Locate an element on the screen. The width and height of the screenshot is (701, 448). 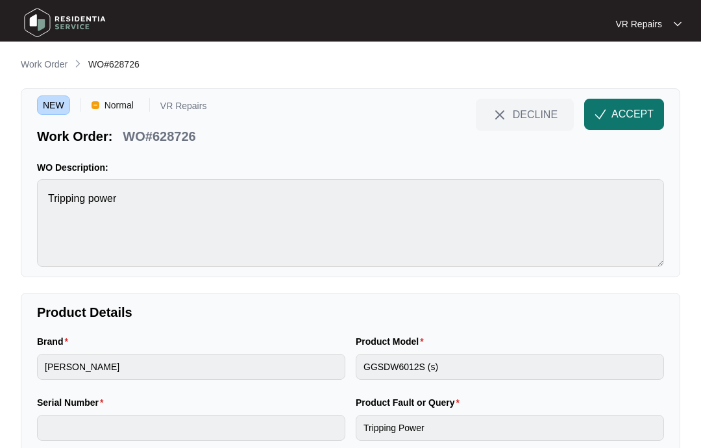
p: WO#628726 is located at coordinates (159, 136).